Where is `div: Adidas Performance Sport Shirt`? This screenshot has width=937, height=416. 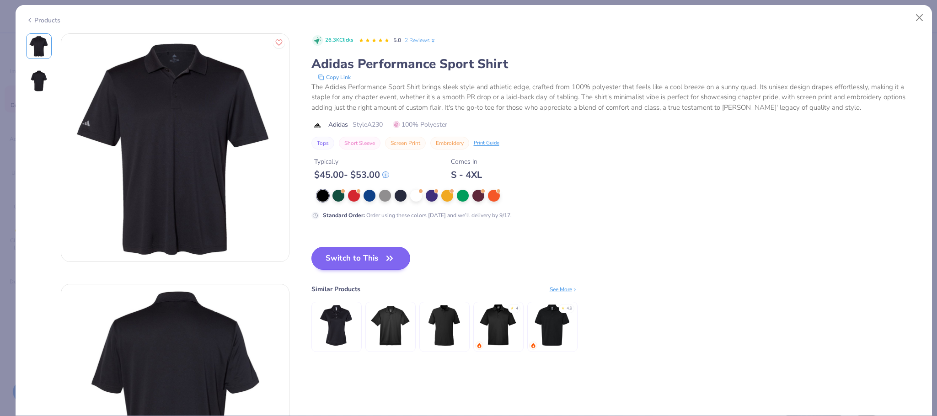 div: Adidas Performance Sport Shirt is located at coordinates (616, 64).